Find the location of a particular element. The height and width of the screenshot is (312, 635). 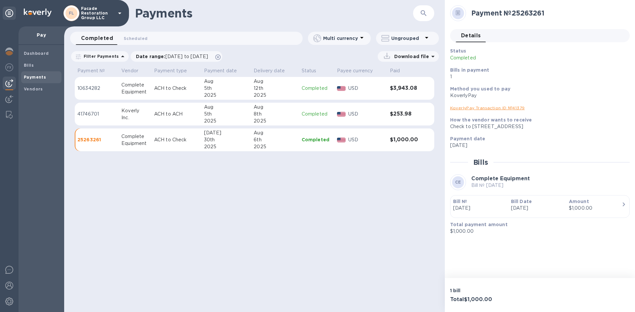

div: KoverlyPay is located at coordinates (537, 96).